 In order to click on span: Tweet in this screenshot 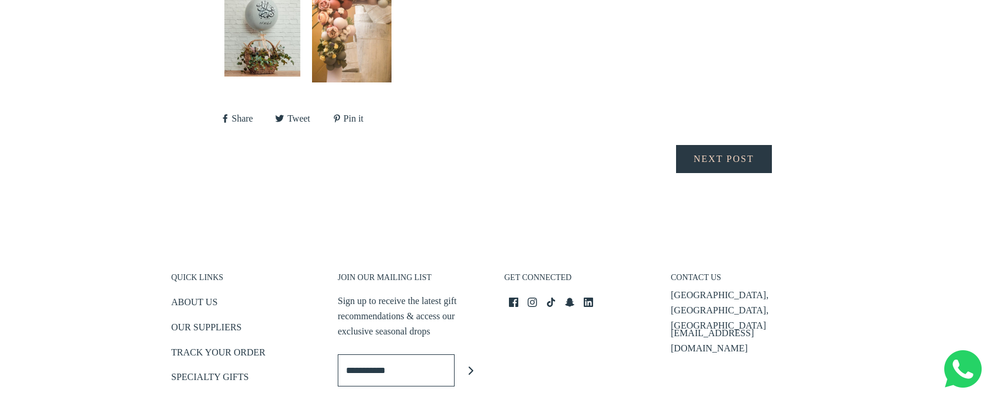, I will do `click(299, 117)`.